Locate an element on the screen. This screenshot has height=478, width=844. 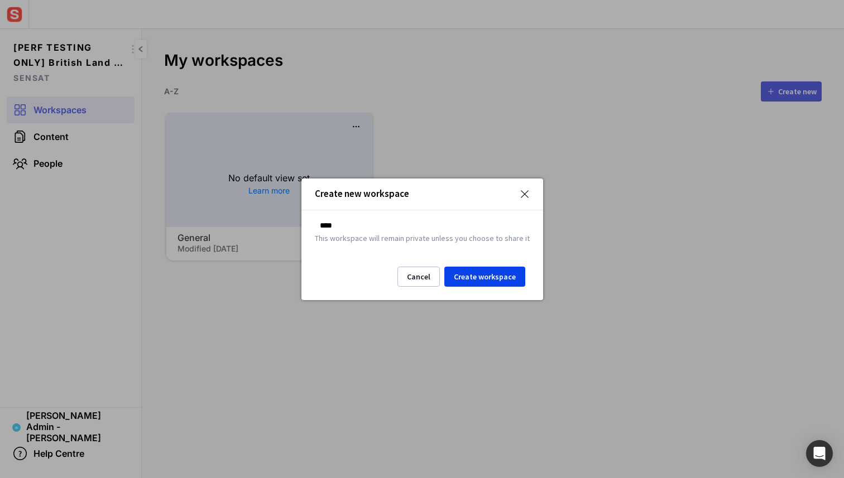
button: Cancel is located at coordinates (419, 277).